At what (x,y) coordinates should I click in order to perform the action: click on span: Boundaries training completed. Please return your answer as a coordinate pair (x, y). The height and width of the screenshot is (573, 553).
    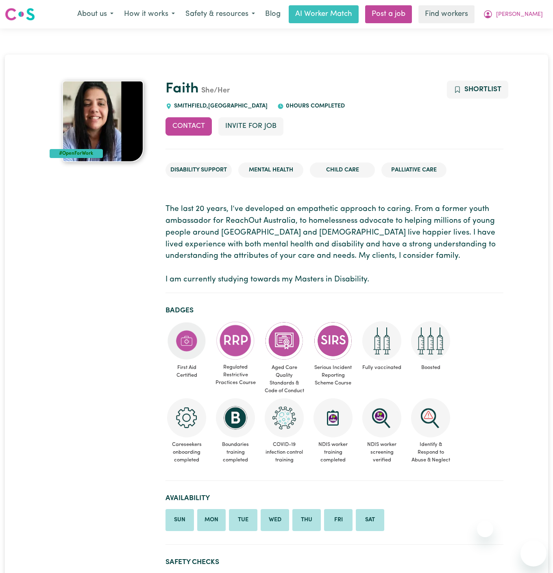
    Looking at the image, I should click on (236, 452).